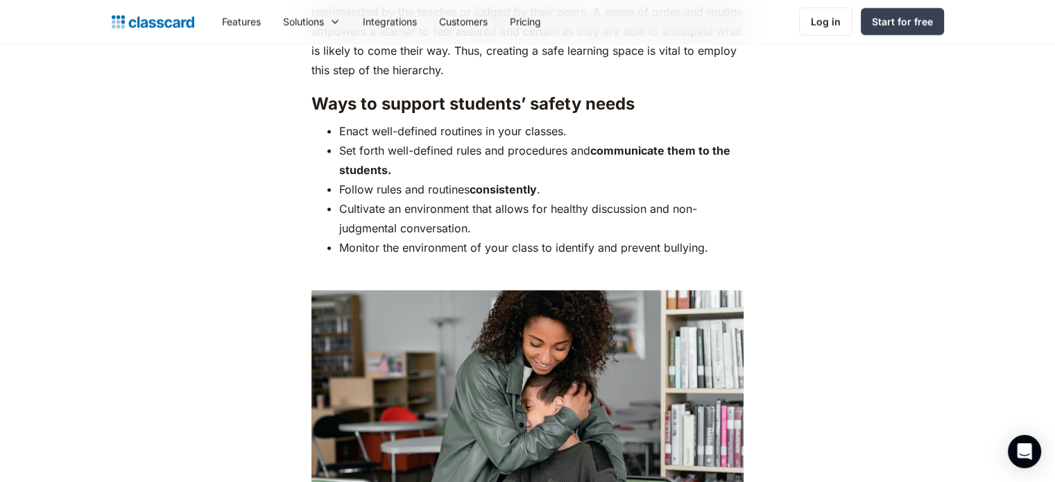 The width and height of the screenshot is (1055, 482). Describe the element at coordinates (241, 22) in the screenshot. I see `a: Features` at that location.